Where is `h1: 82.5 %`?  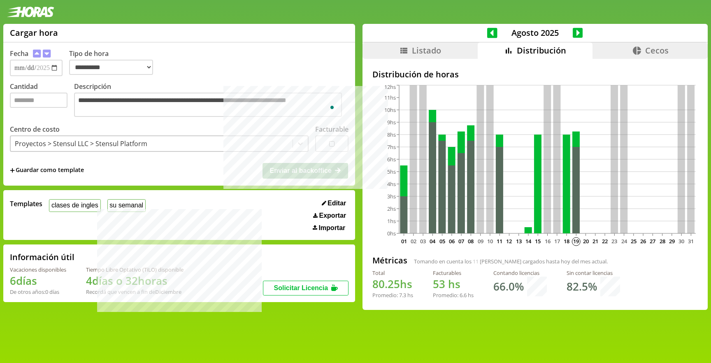
h1: 82.5 % is located at coordinates (582, 286).